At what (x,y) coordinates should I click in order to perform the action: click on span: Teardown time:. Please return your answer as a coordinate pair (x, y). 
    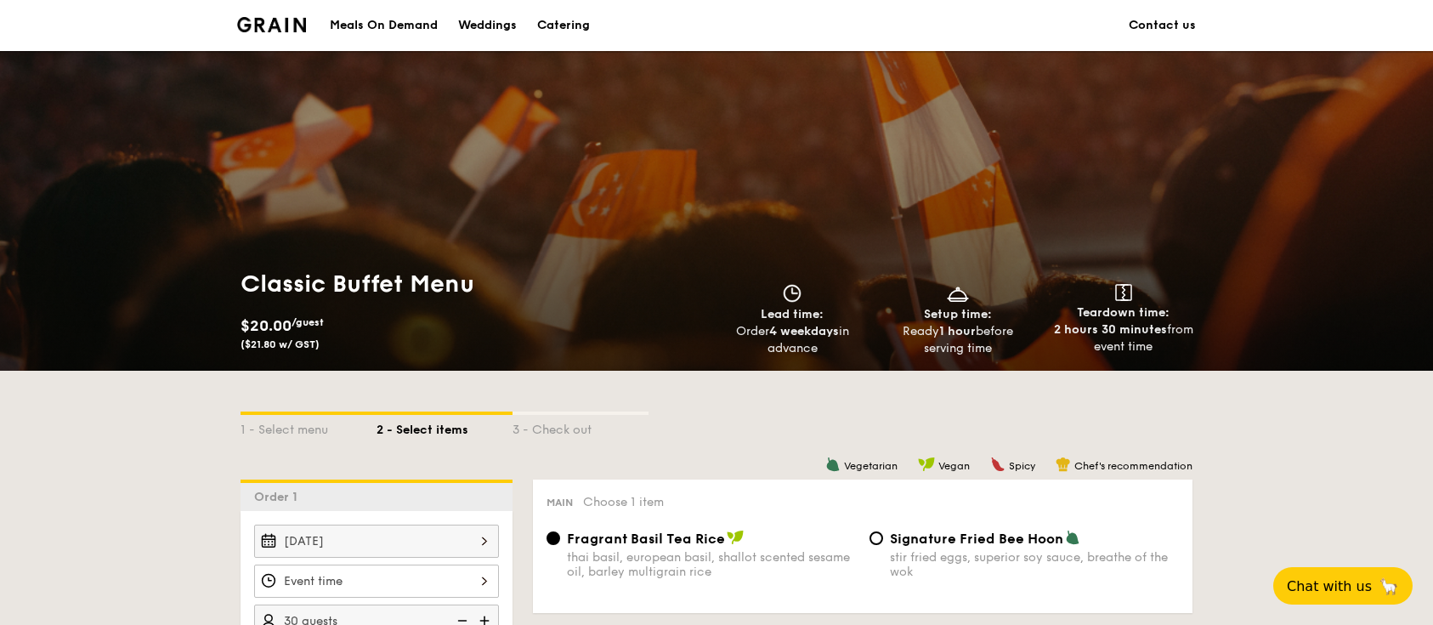
    Looking at the image, I should click on (1122, 312).